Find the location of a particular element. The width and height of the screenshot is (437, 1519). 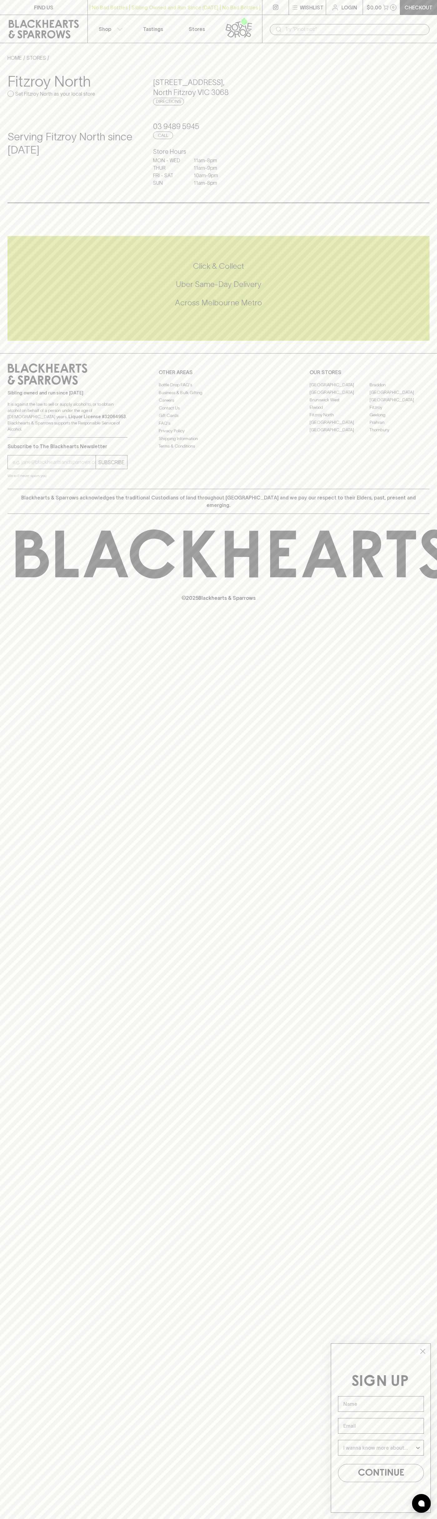

strong: Liquor License #32064953 is located at coordinates (97, 417).